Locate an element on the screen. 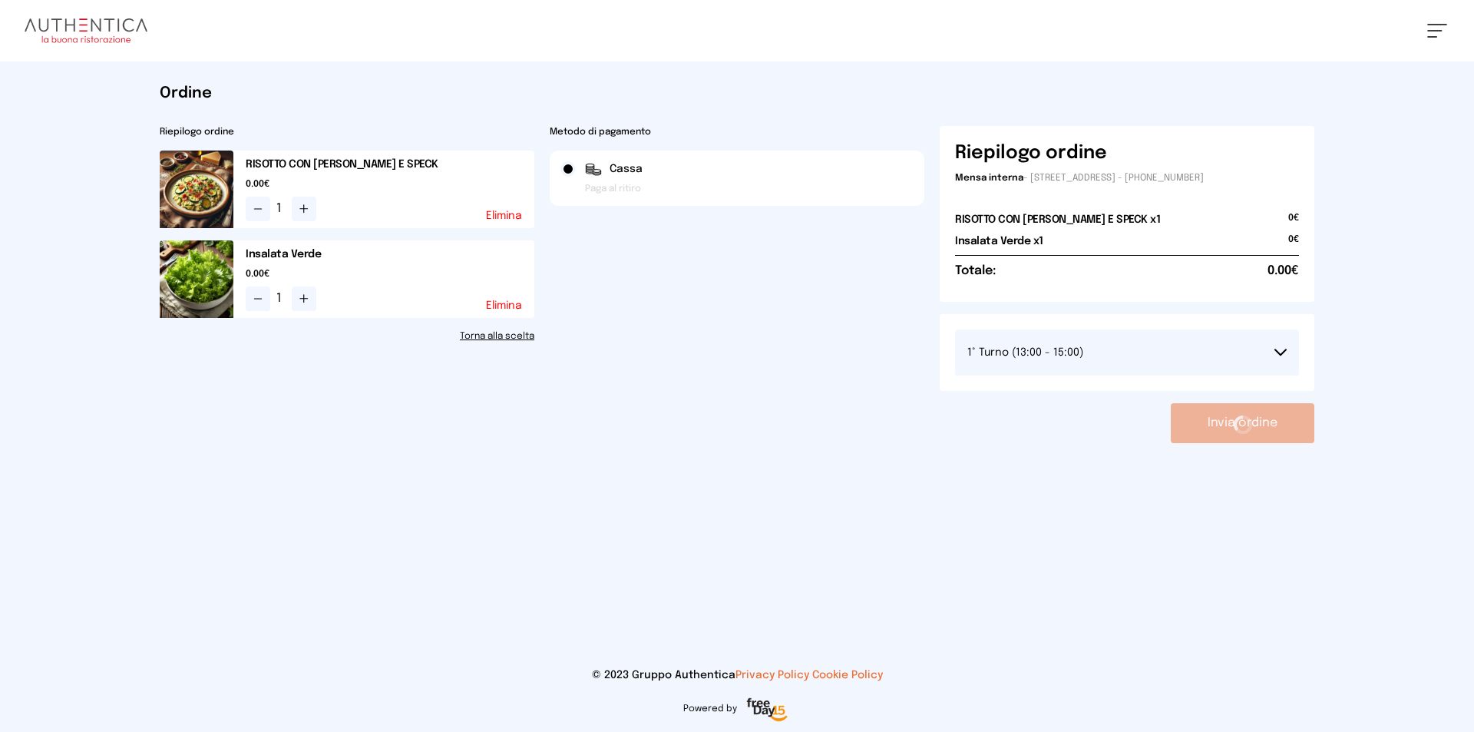  h2: Riepilogo ordine is located at coordinates (347, 132).